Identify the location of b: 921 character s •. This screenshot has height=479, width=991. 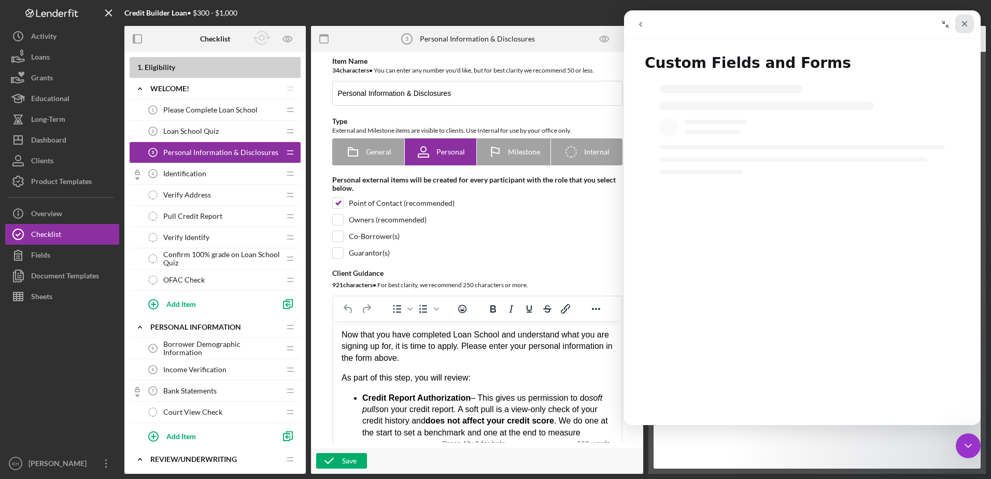
(354, 284).